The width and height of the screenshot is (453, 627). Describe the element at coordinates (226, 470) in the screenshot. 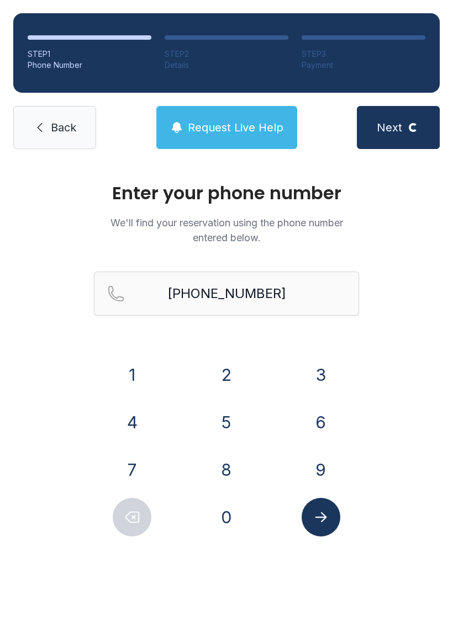

I see `button: 8` at that location.